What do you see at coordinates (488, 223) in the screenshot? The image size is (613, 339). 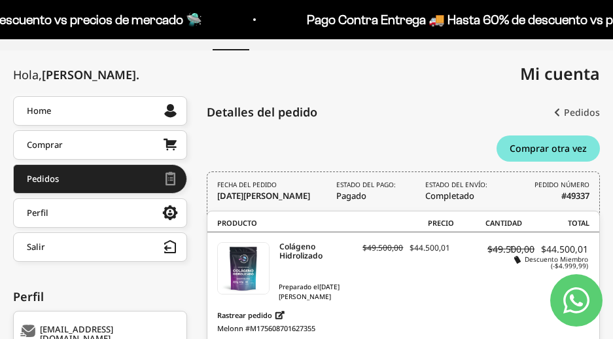 I see `span: Cantidad` at bounding box center [488, 223].